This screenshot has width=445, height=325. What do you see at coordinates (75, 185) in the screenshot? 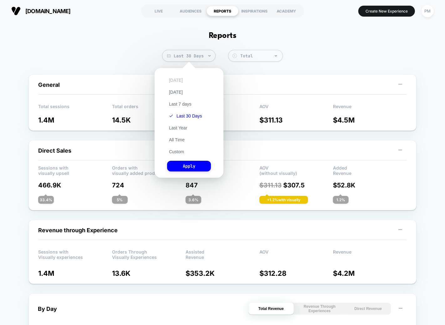
I see `p: 466.9K` at bounding box center [75, 185].